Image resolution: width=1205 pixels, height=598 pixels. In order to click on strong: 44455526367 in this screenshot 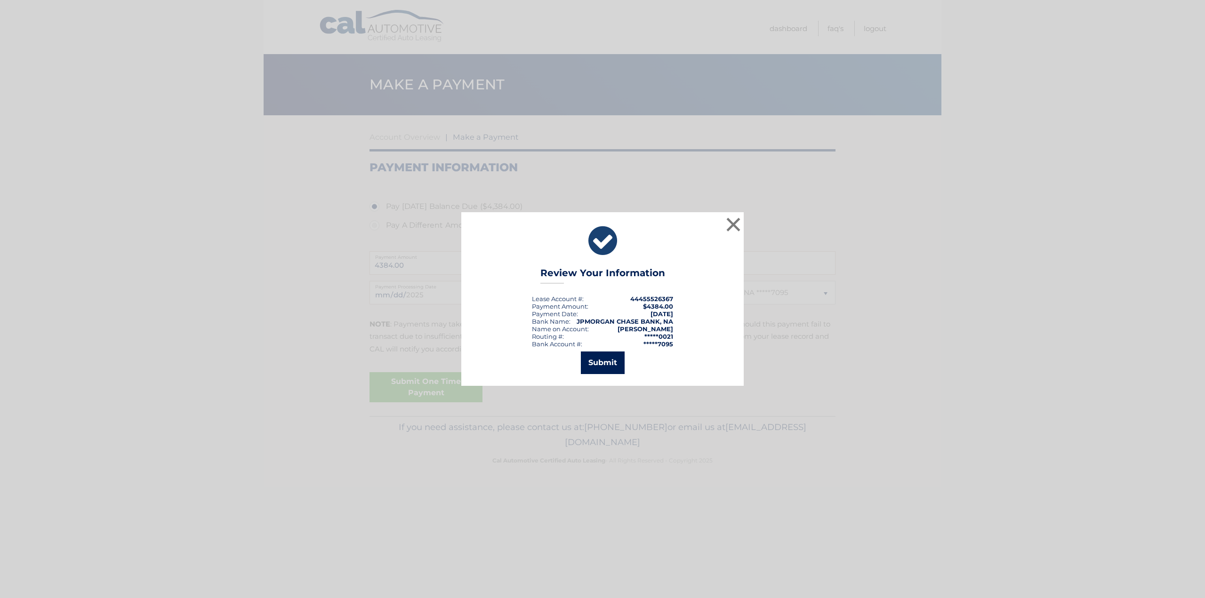, I will do `click(652, 299)`.